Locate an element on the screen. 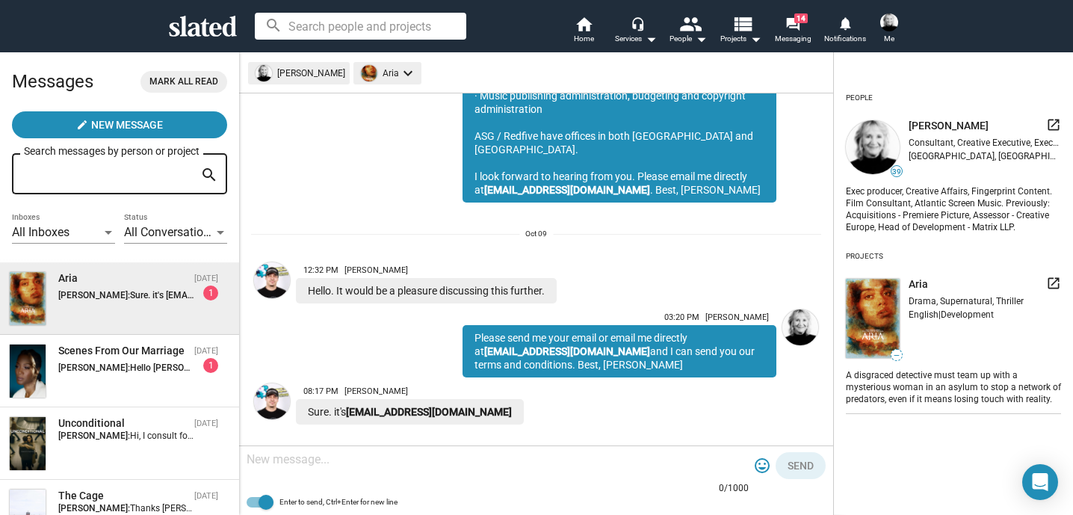 The height and width of the screenshot is (515, 1073). button: People is located at coordinates (688, 31).